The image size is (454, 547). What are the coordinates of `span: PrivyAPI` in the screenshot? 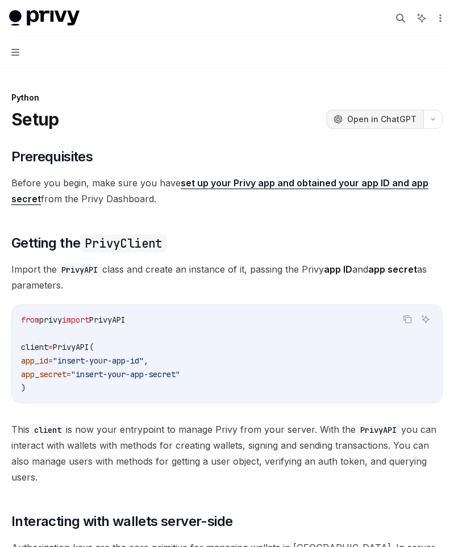 It's located at (107, 320).